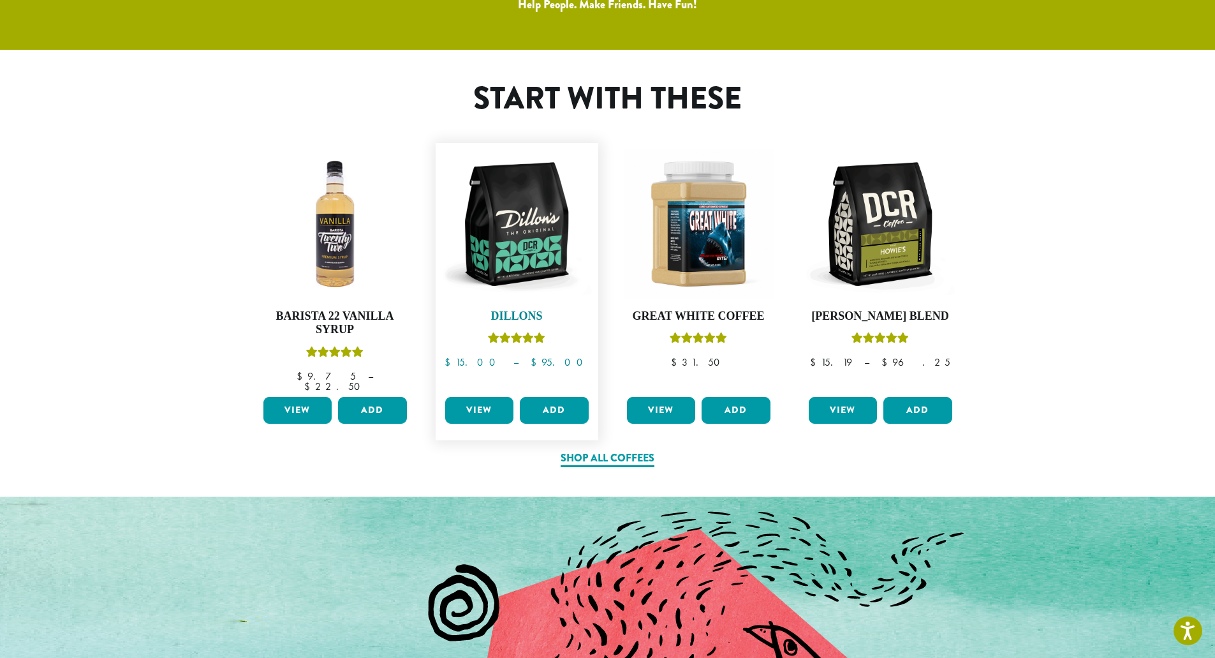 This screenshot has width=1215, height=658. What do you see at coordinates (517, 271) in the screenshot?
I see `a: DillonsRated 5.00 out of 5` at bounding box center [517, 271].